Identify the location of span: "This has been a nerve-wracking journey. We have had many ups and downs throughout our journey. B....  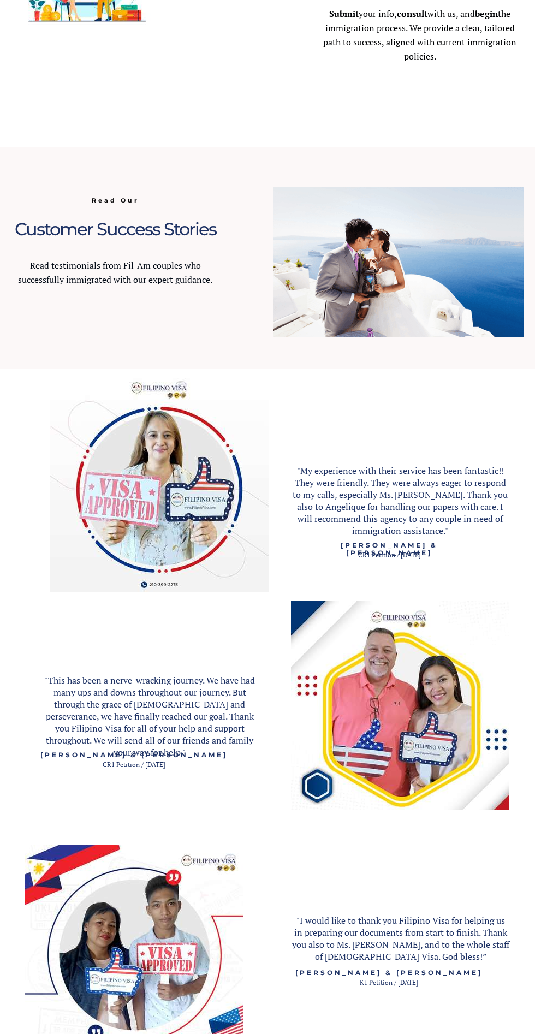
(150, 717).